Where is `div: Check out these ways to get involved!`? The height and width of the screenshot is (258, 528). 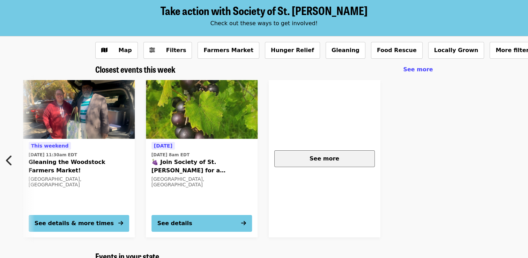 div: Check out these ways to get involved! is located at coordinates (264, 23).